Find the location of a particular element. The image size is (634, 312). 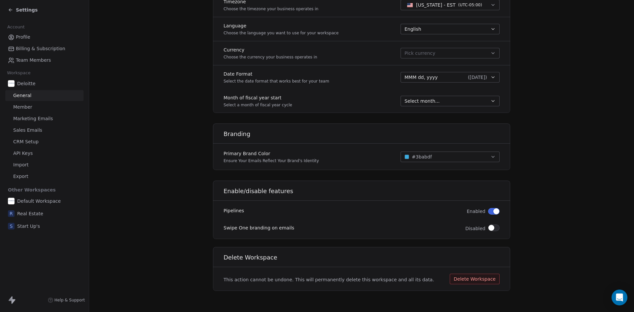

a: Billing & Subscription is located at coordinates (44, 49).